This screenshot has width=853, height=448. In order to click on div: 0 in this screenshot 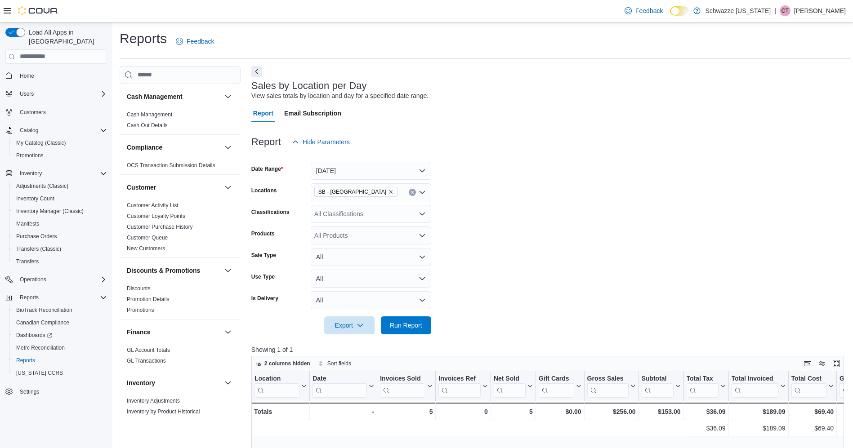, I will do `click(463, 412)`.